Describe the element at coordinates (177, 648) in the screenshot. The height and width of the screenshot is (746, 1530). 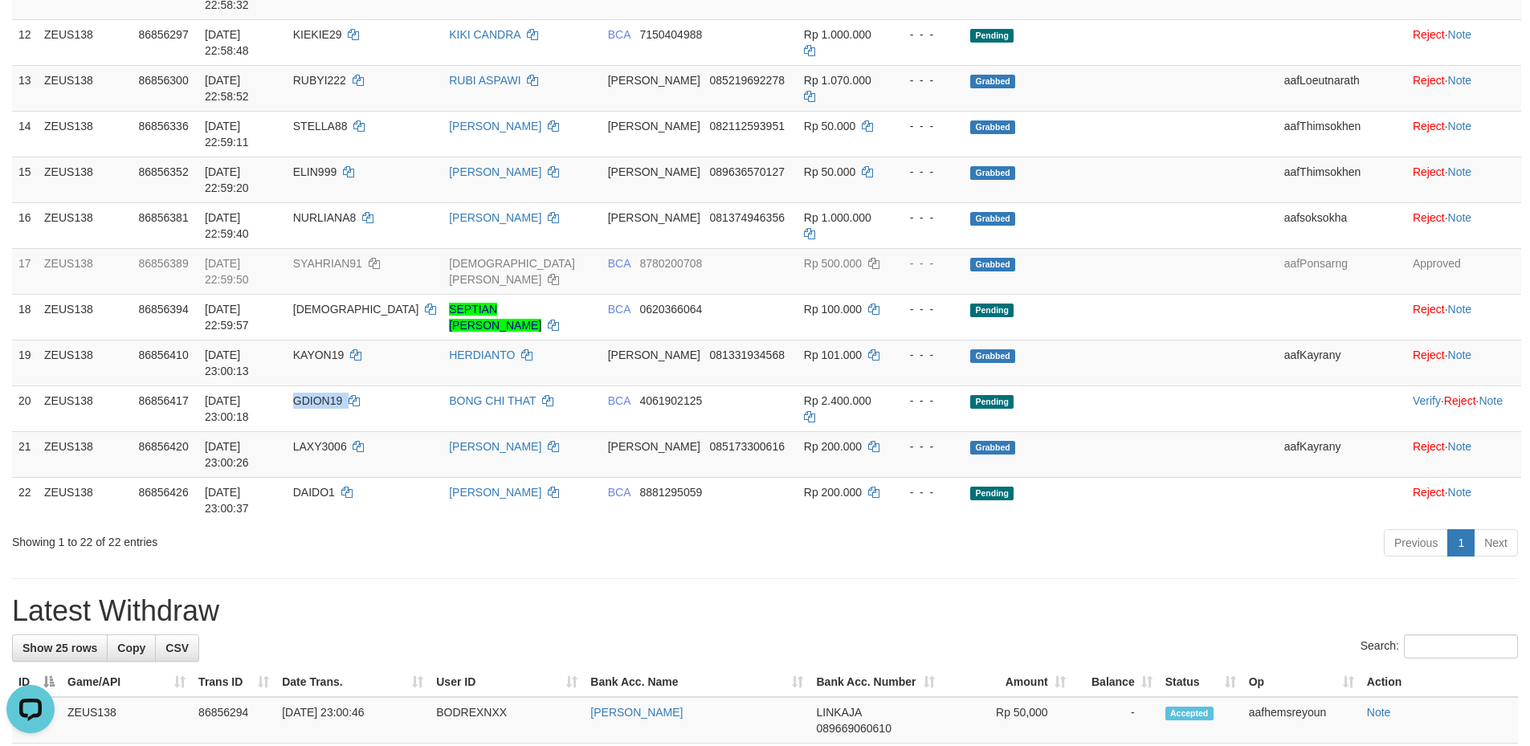
I see `span: CSV` at that location.